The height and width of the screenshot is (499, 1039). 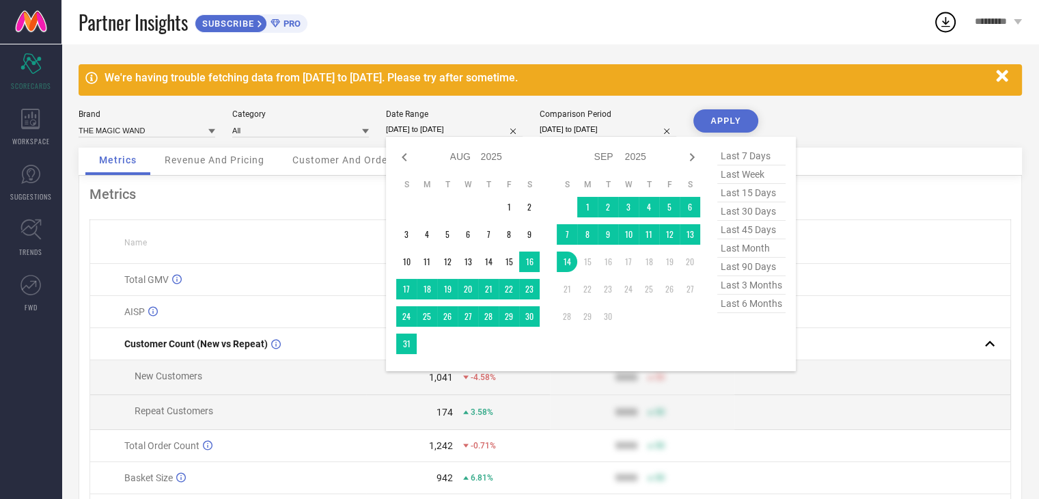 I want to click on span: last 15 days, so click(x=752, y=193).